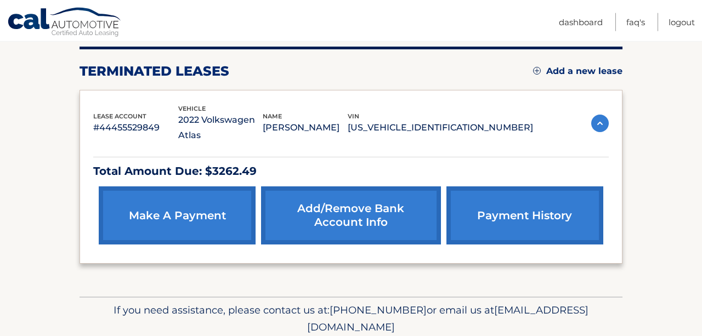 The width and height of the screenshot is (702, 336). Describe the element at coordinates (351, 171) in the screenshot. I see `p: Total Amount Due: $3262.49` at that location.